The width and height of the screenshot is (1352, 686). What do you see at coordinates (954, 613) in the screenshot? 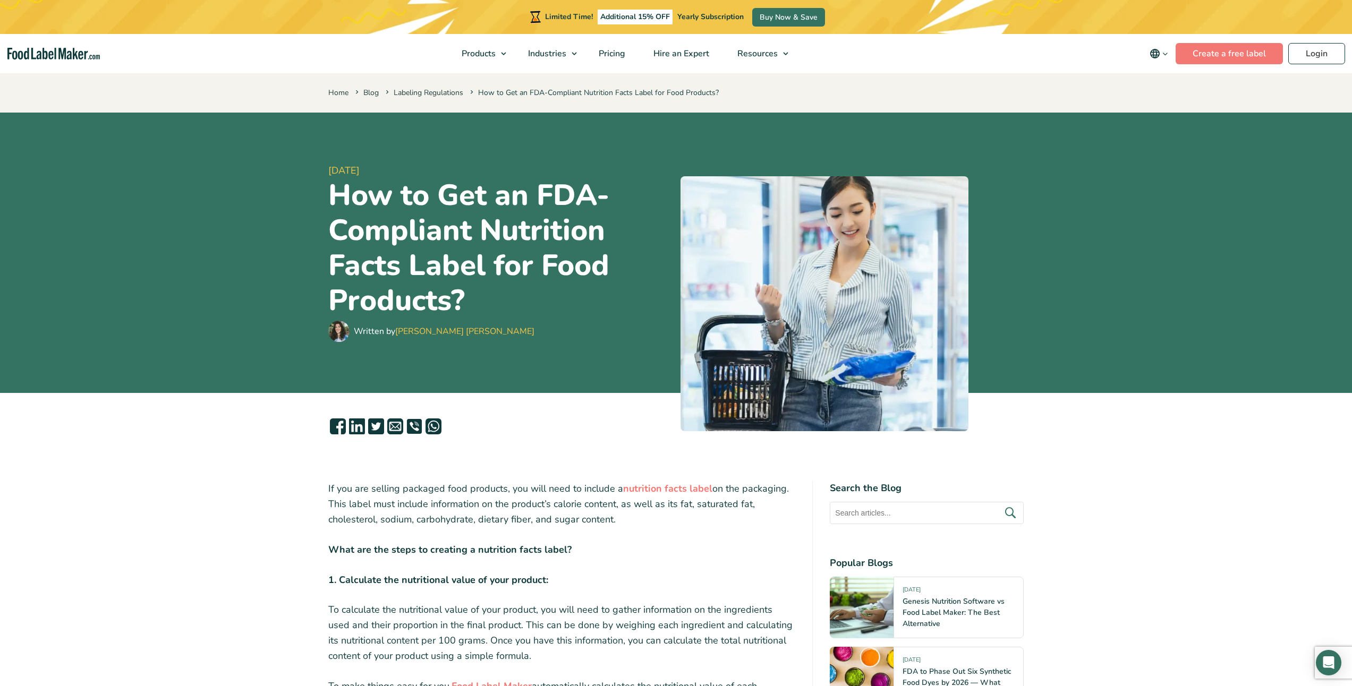
I see `a: Genesis Nutrition Software vs Food Label Maker: The Best Alternative` at bounding box center [954, 613].